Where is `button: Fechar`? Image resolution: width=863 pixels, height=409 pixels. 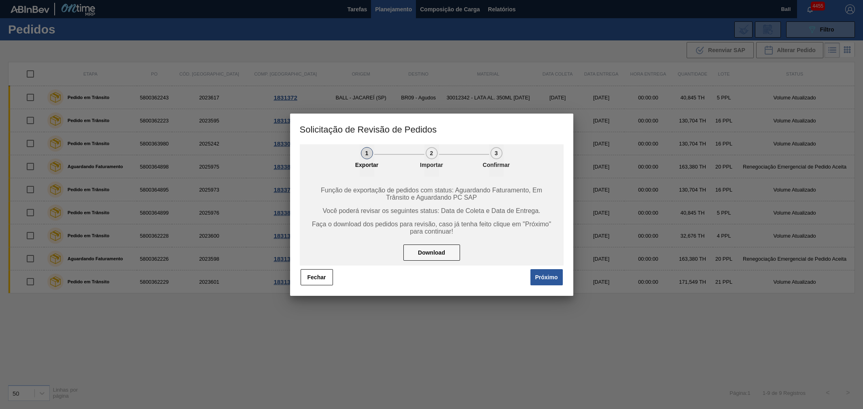
button: Fechar is located at coordinates (317, 278).